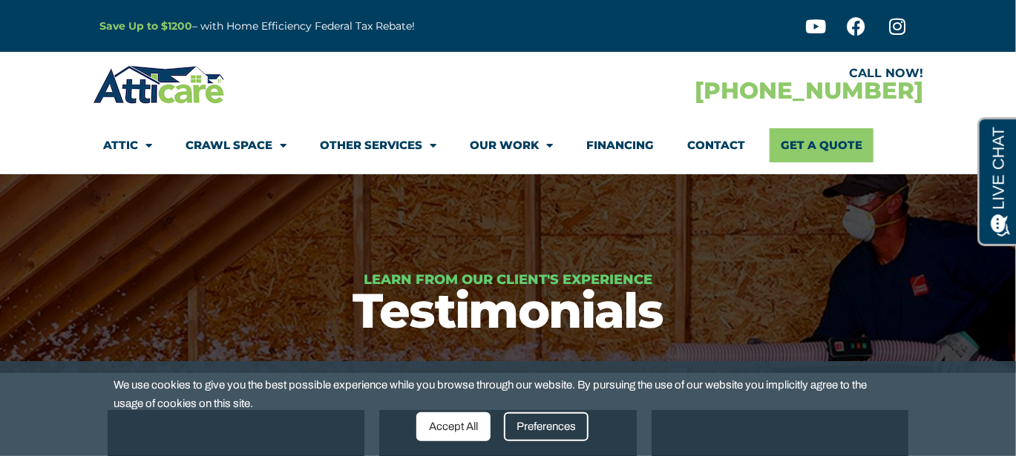 Image resolution: width=1016 pixels, height=456 pixels. Describe the element at coordinates (237, 145) in the screenshot. I see `a: Crawl Space` at that location.